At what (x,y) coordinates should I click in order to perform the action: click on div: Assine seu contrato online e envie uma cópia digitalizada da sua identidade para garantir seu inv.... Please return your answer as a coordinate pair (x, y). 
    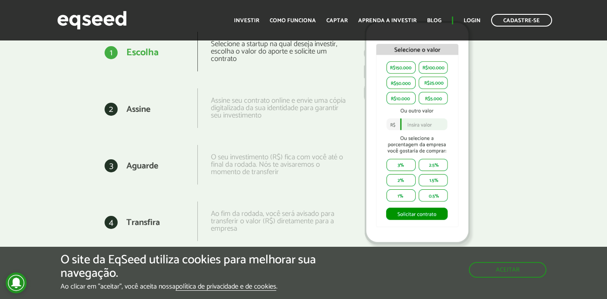
    Looking at the image, I should click on (271, 108).